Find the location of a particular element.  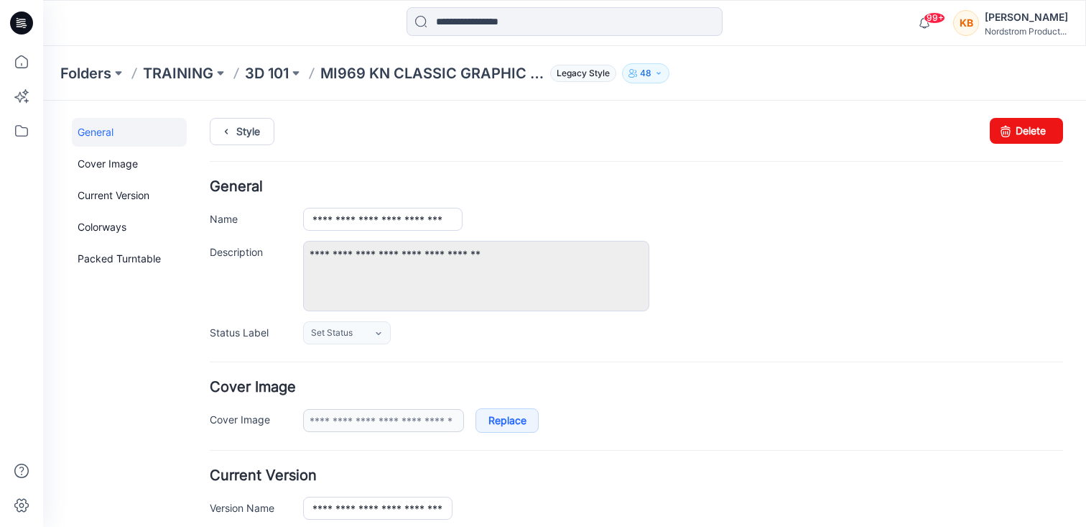

h4: Current Version is located at coordinates (593, 374).